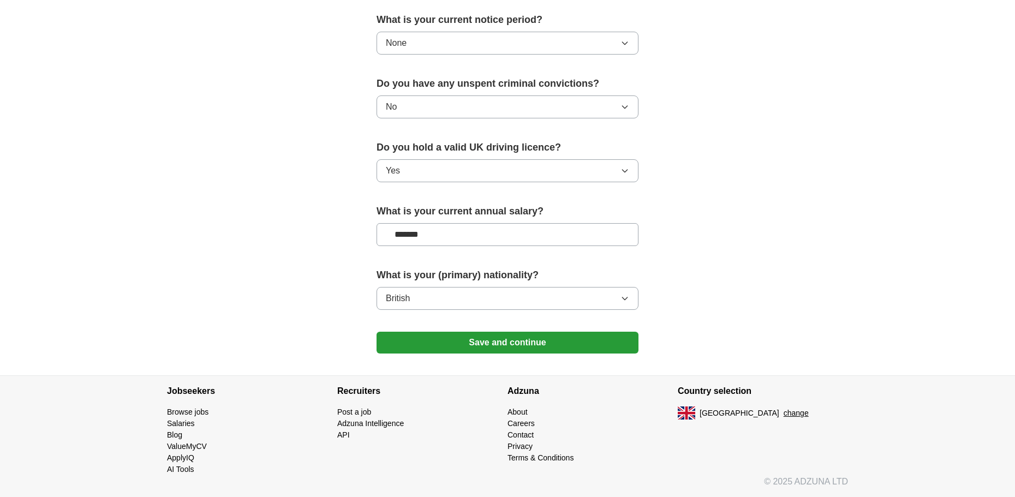 This screenshot has height=497, width=1015. Describe the element at coordinates (370, 423) in the screenshot. I see `a: Adzuna Intelligence` at that location.